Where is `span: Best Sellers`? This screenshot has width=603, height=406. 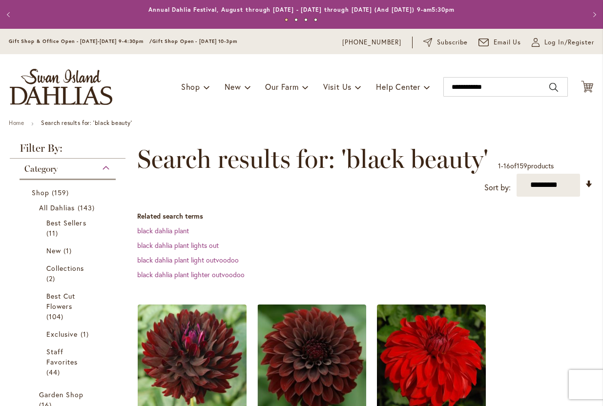
span: Best Sellers is located at coordinates (66, 223).